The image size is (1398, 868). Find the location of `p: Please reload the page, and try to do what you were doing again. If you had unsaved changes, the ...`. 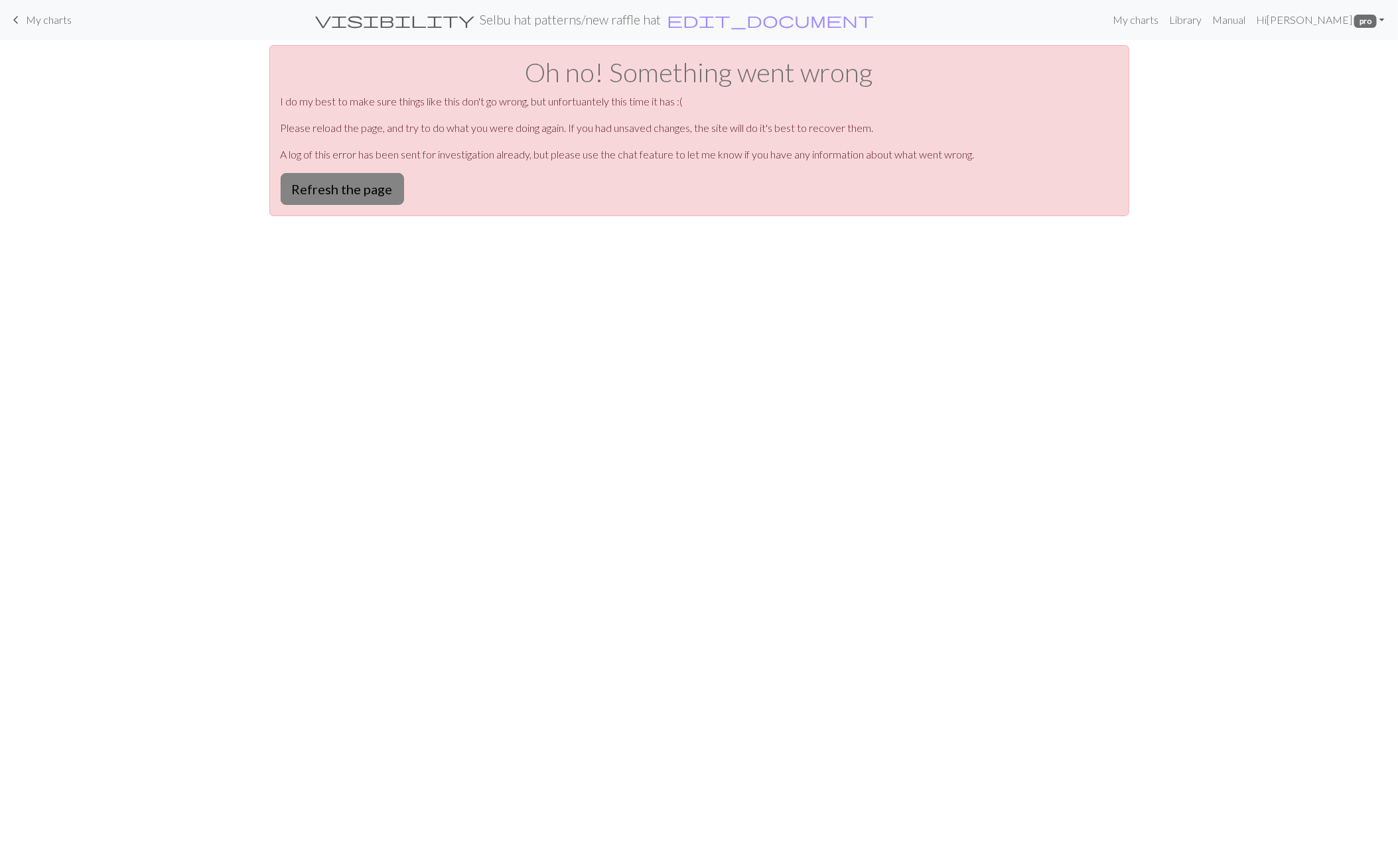

p: Please reload the page, and try to do what you were doing again. If you had unsaved changes, the ... is located at coordinates (700, 128).